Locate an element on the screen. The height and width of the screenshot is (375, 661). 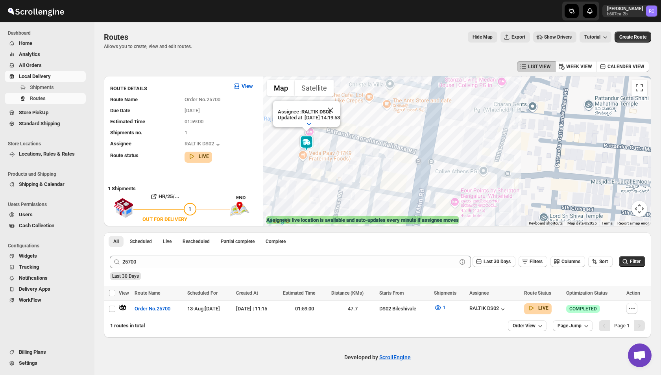
span: Rescheduled is located at coordinates (196, 241).